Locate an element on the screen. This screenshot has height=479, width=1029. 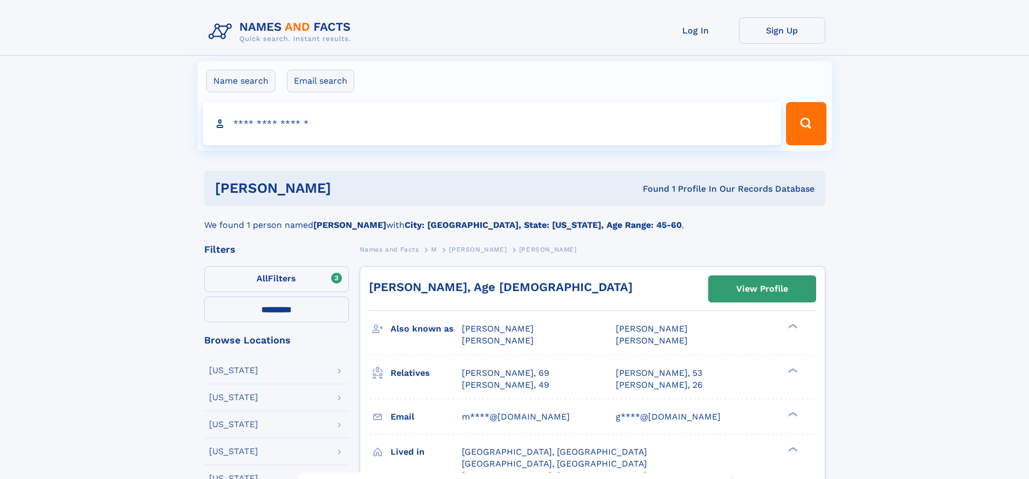
img: Logo Names and Facts is located at coordinates (282, 32).